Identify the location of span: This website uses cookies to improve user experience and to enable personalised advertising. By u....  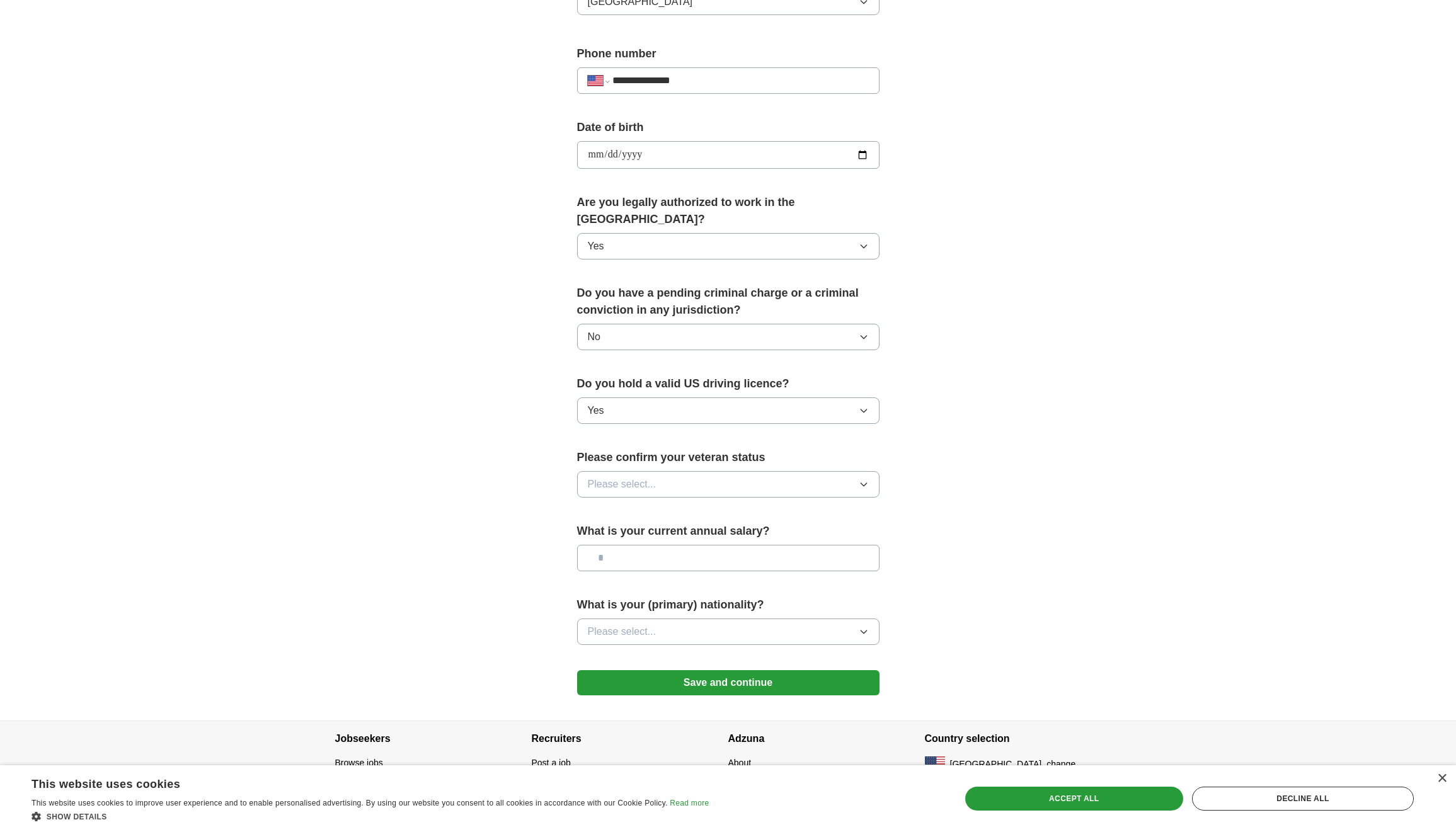
(350, 803).